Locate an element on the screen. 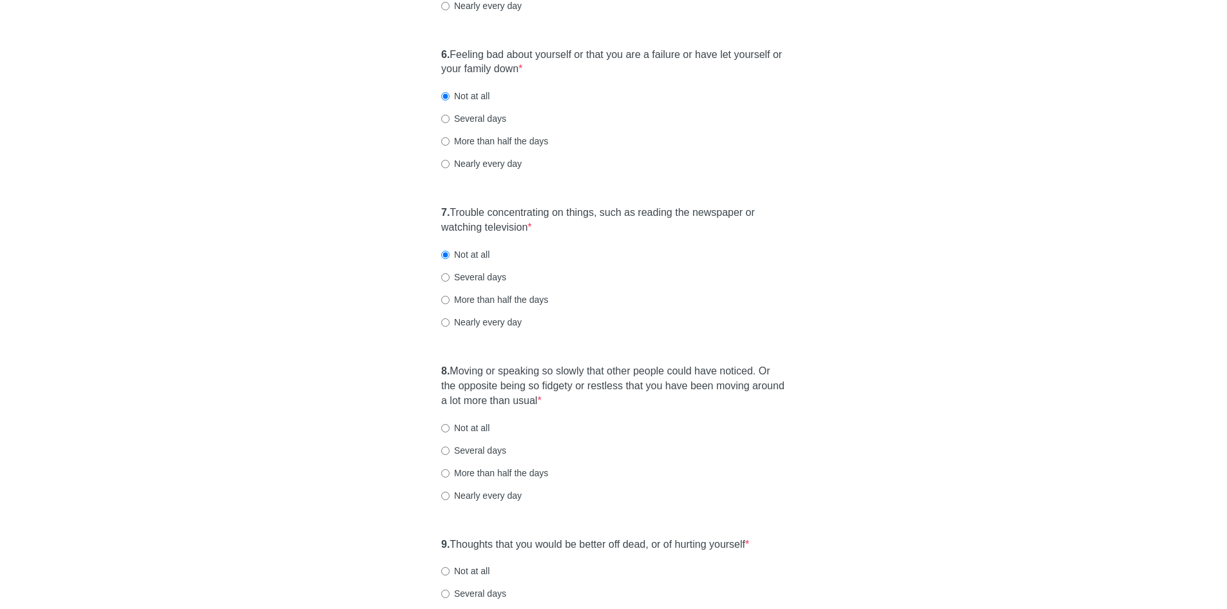 The image size is (1227, 609). label: Moving or speaking so slowly that other people could have noticed. Or the opposite being so fidge... is located at coordinates (613, 386).